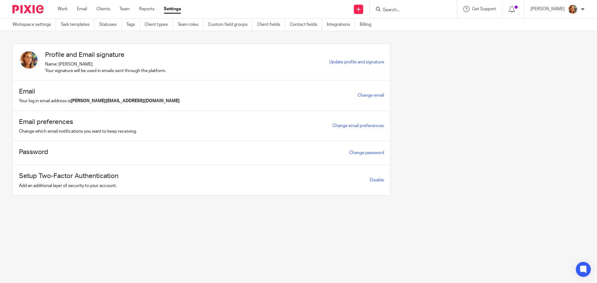 This screenshot has height=283, width=597. What do you see at coordinates (484, 9) in the screenshot?
I see `span: Get Support` at bounding box center [484, 9].